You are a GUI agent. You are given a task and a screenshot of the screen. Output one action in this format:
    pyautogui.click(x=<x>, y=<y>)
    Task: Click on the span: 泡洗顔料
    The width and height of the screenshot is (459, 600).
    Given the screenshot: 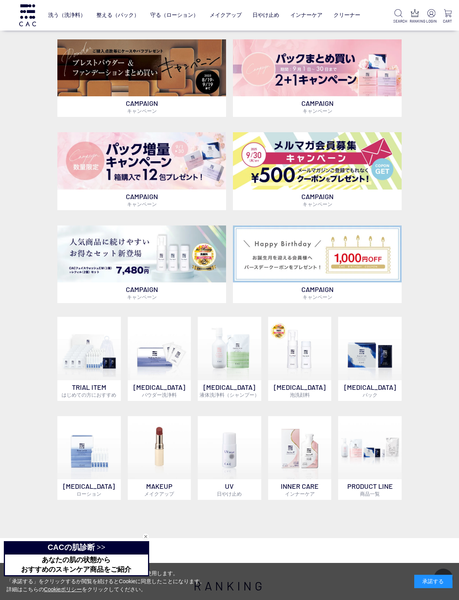 What is the action you would take?
    pyautogui.click(x=300, y=395)
    